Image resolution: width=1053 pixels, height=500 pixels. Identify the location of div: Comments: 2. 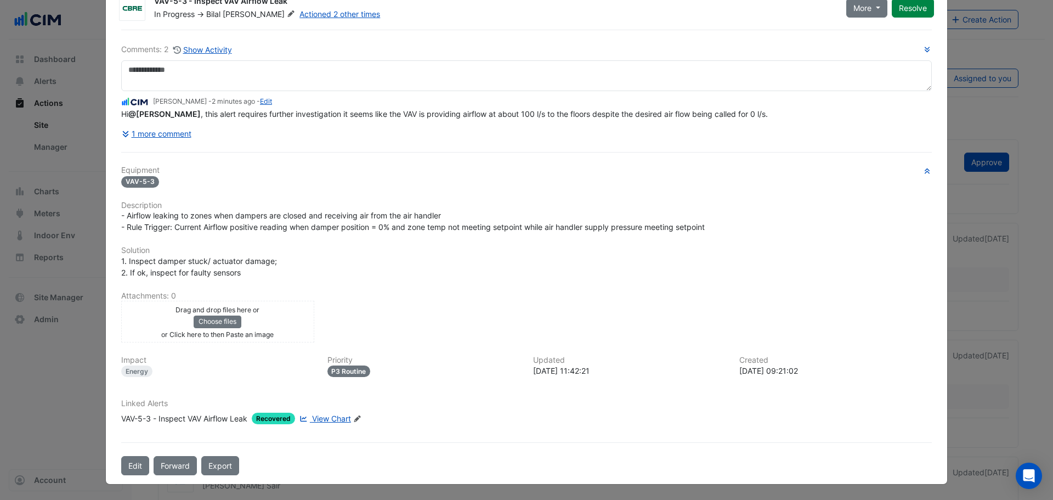
(177, 49).